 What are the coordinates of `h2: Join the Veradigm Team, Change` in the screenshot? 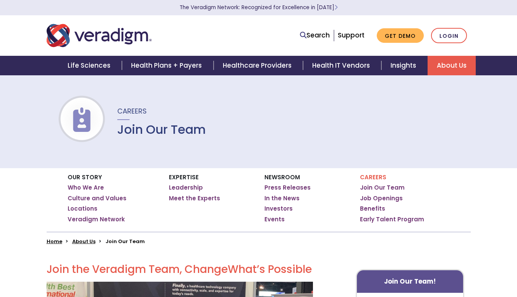 It's located at (180, 269).